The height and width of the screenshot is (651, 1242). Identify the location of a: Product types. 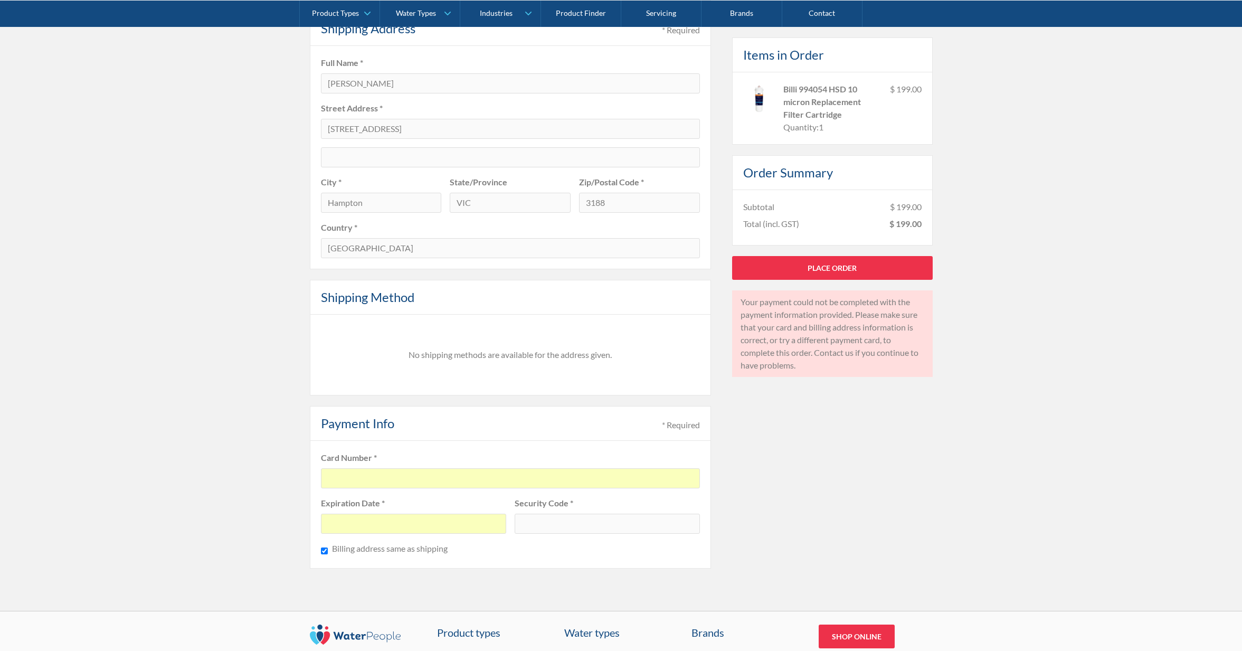
(494, 633).